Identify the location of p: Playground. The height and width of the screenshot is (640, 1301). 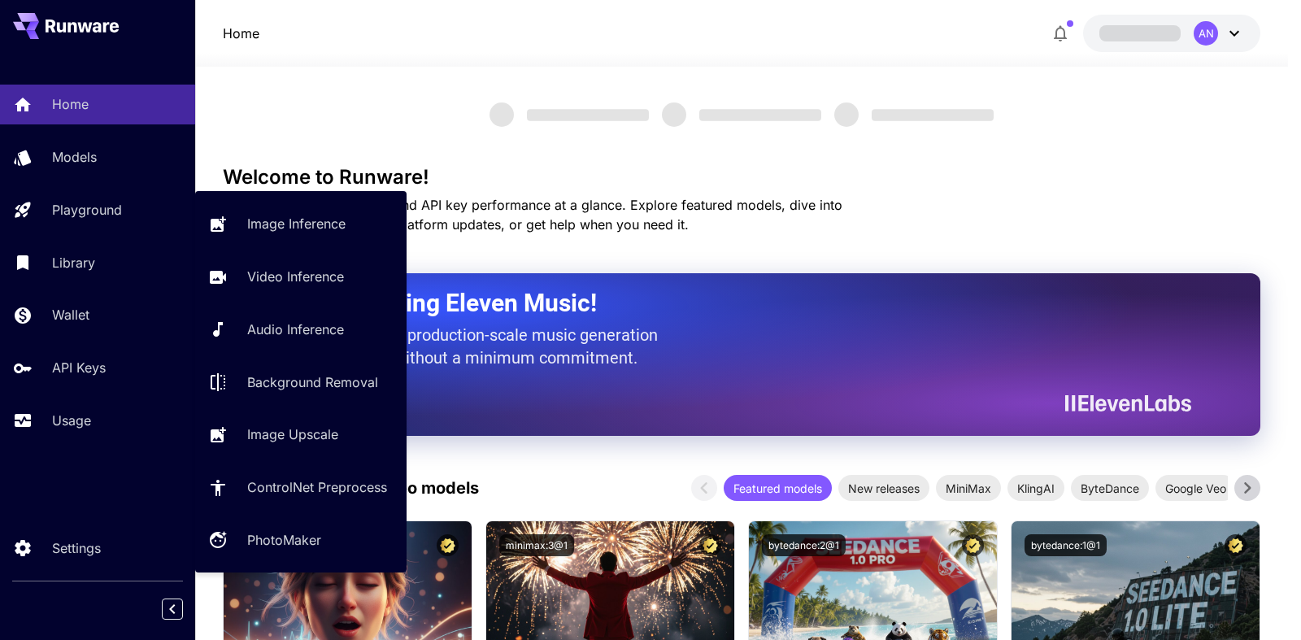
(87, 210).